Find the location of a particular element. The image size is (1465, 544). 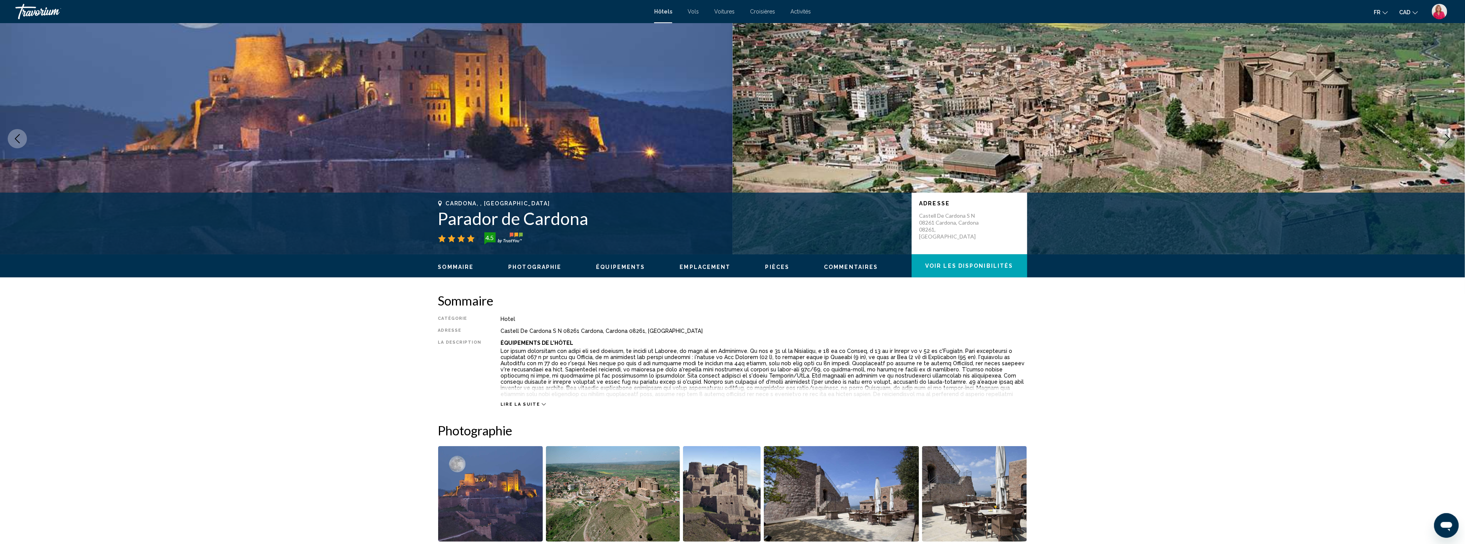

button: Commentaires is located at coordinates (851, 267).